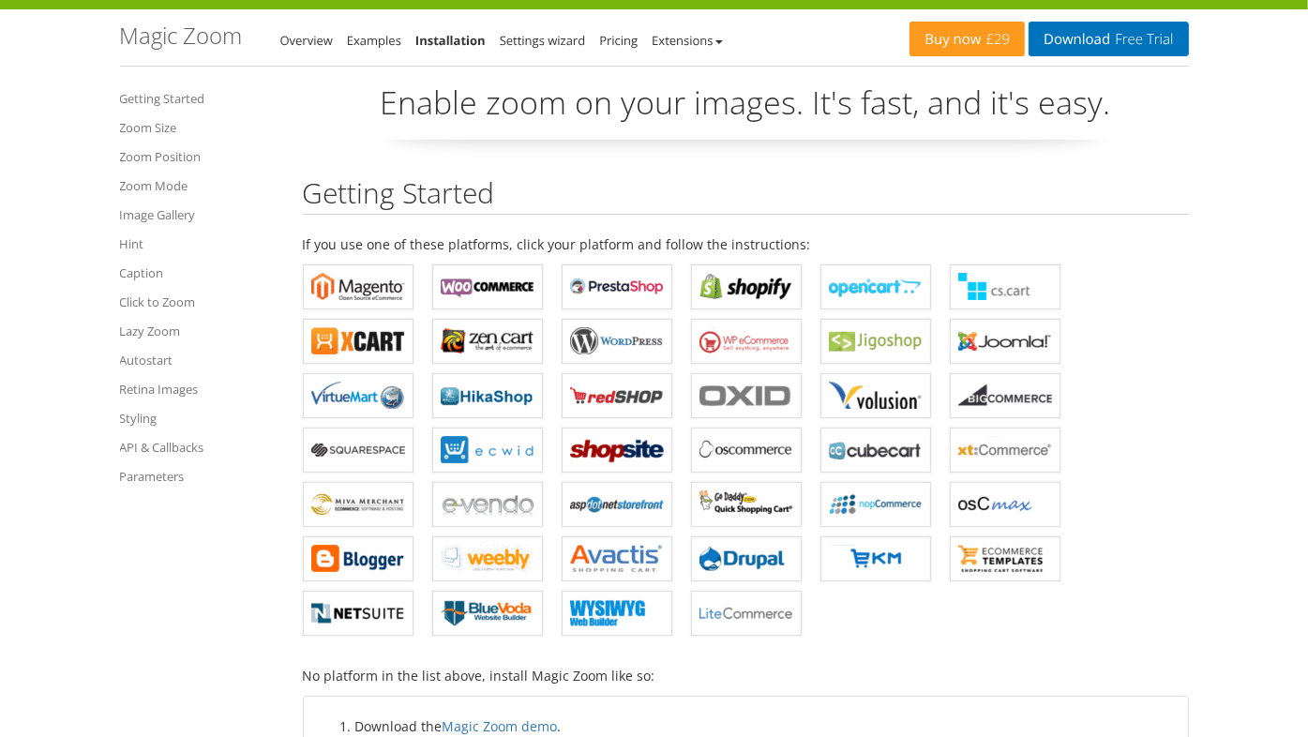 The width and height of the screenshot is (1308, 737). Describe the element at coordinates (1141, 39) in the screenshot. I see `span: Free Trial` at that location.